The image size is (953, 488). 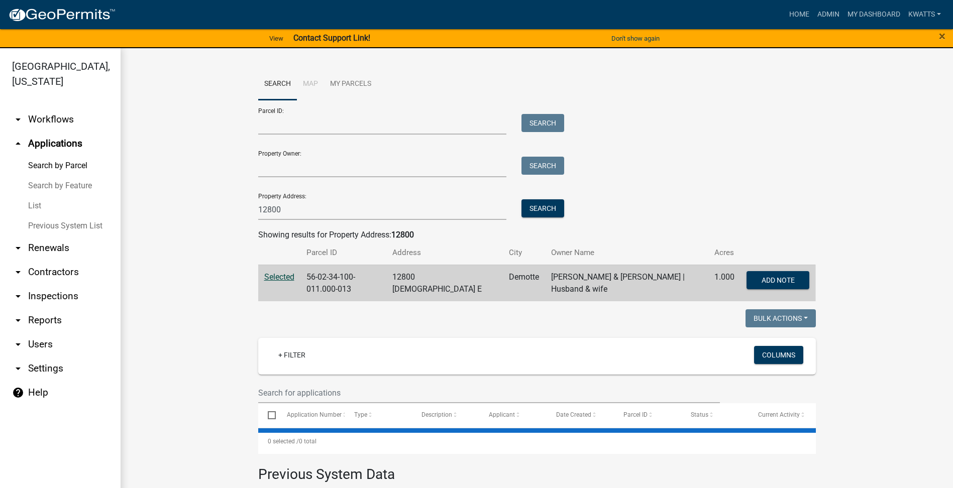 I want to click on a: Admin, so click(x=828, y=15).